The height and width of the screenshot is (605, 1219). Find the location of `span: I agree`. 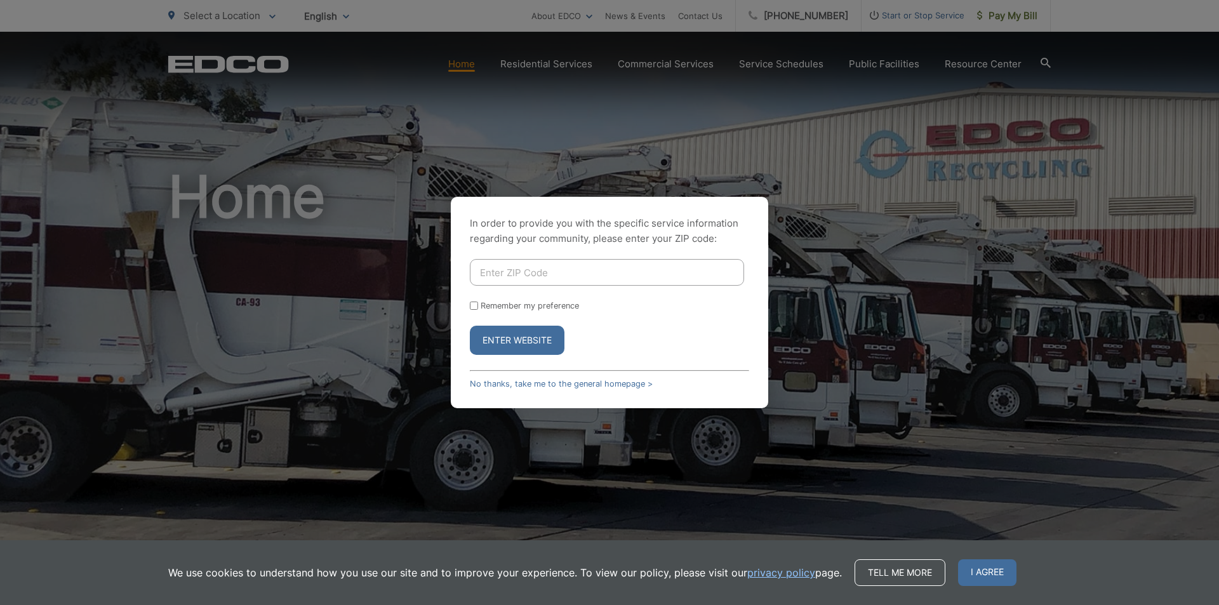

span: I agree is located at coordinates (987, 573).